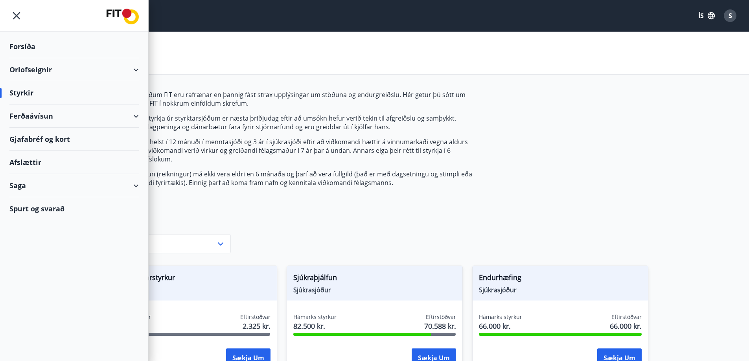  I want to click on div: Afslættir, so click(74, 162).